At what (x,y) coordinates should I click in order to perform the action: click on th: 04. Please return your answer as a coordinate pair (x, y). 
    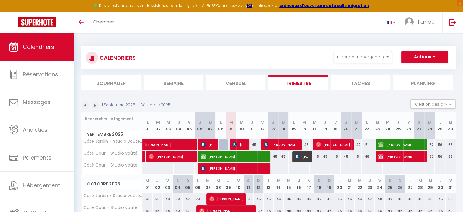
    Looking at the image, I should click on (179, 125).